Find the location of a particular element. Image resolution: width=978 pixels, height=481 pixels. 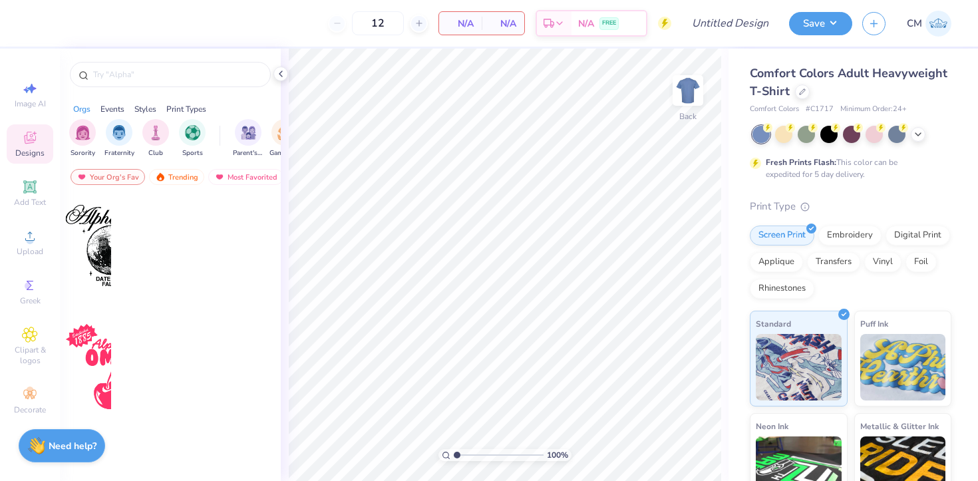

span: Designs is located at coordinates (30, 153).